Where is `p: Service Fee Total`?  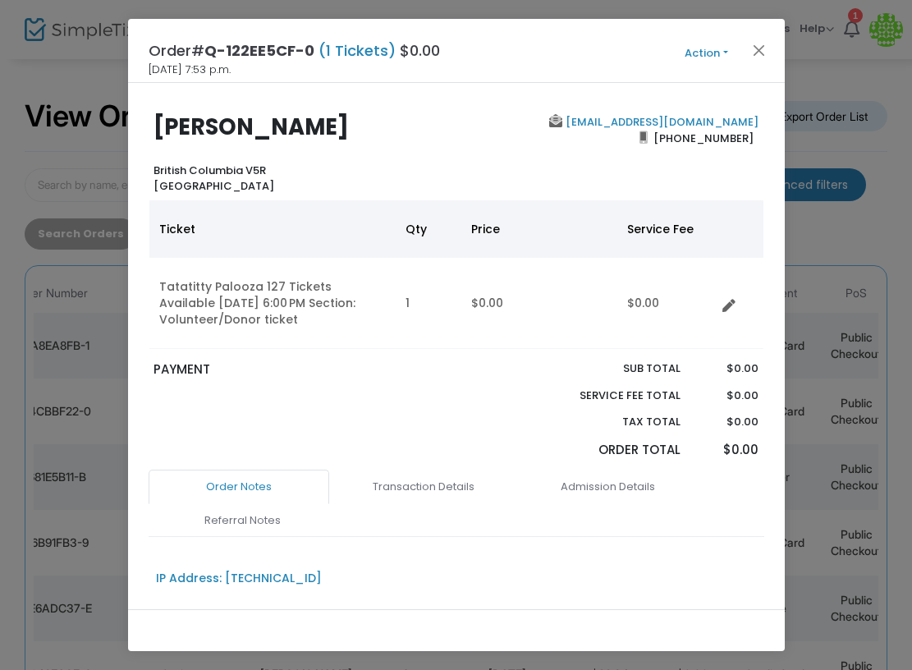 p: Service Fee Total is located at coordinates (612, 396).